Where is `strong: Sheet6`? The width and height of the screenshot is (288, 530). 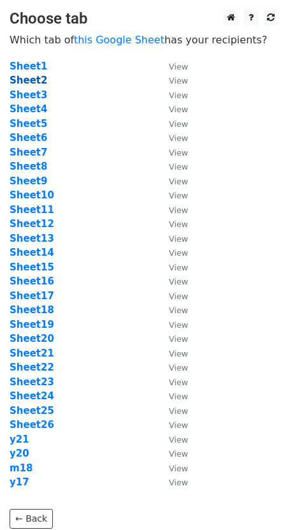 strong: Sheet6 is located at coordinates (28, 138).